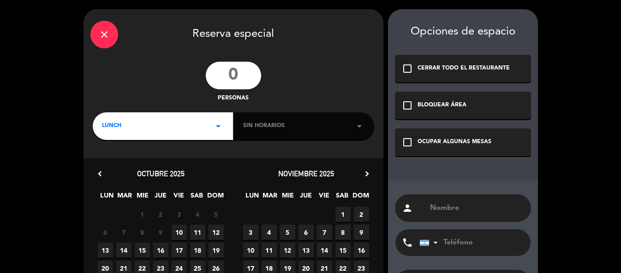 This screenshot has height=273, width=621. Describe the element at coordinates (306, 174) in the screenshot. I see `span: noviembre 2025` at that location.